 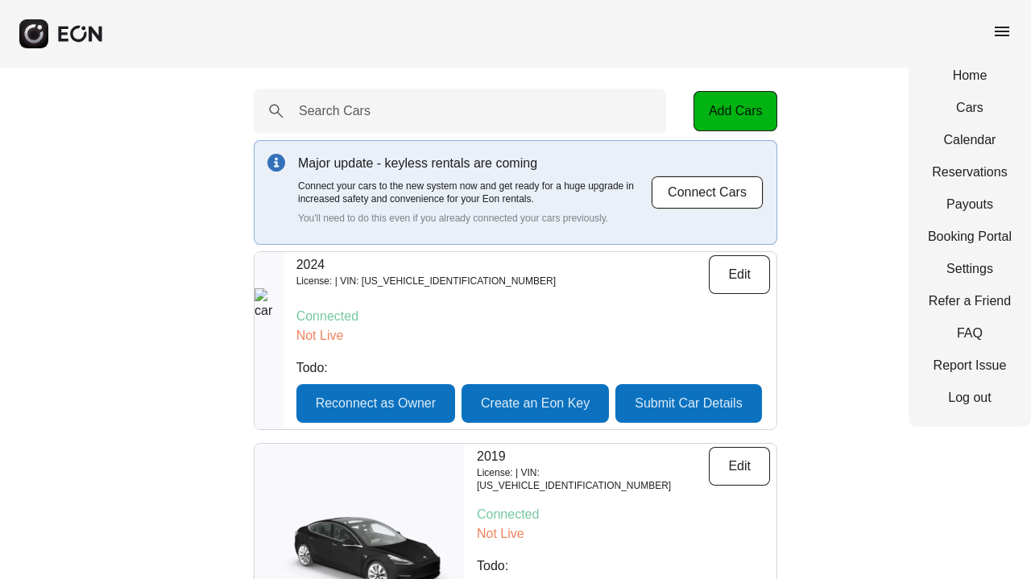 I want to click on span: menu, so click(x=1002, y=31).